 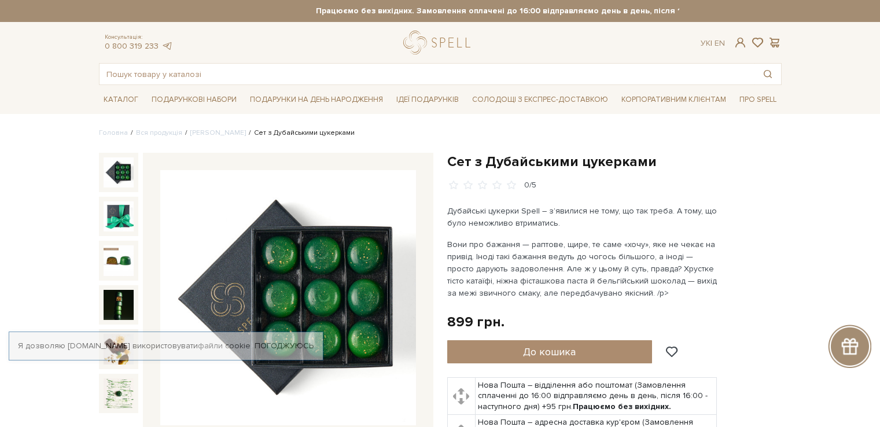 What do you see at coordinates (550, 352) in the screenshot?
I see `button: До кошика` at bounding box center [550, 352].